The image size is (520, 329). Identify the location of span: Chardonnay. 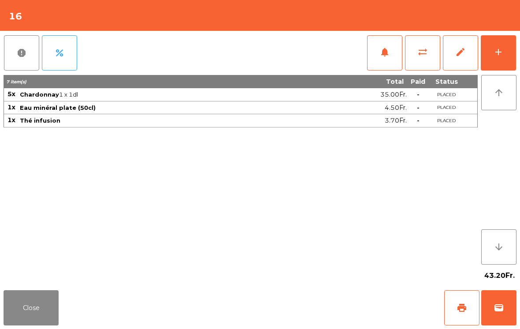
(39, 94).